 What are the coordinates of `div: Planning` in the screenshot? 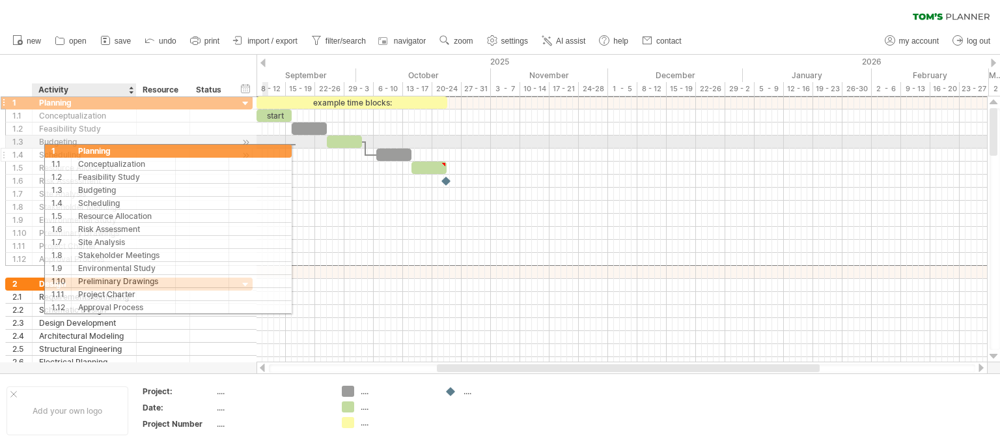 It's located at (84, 102).